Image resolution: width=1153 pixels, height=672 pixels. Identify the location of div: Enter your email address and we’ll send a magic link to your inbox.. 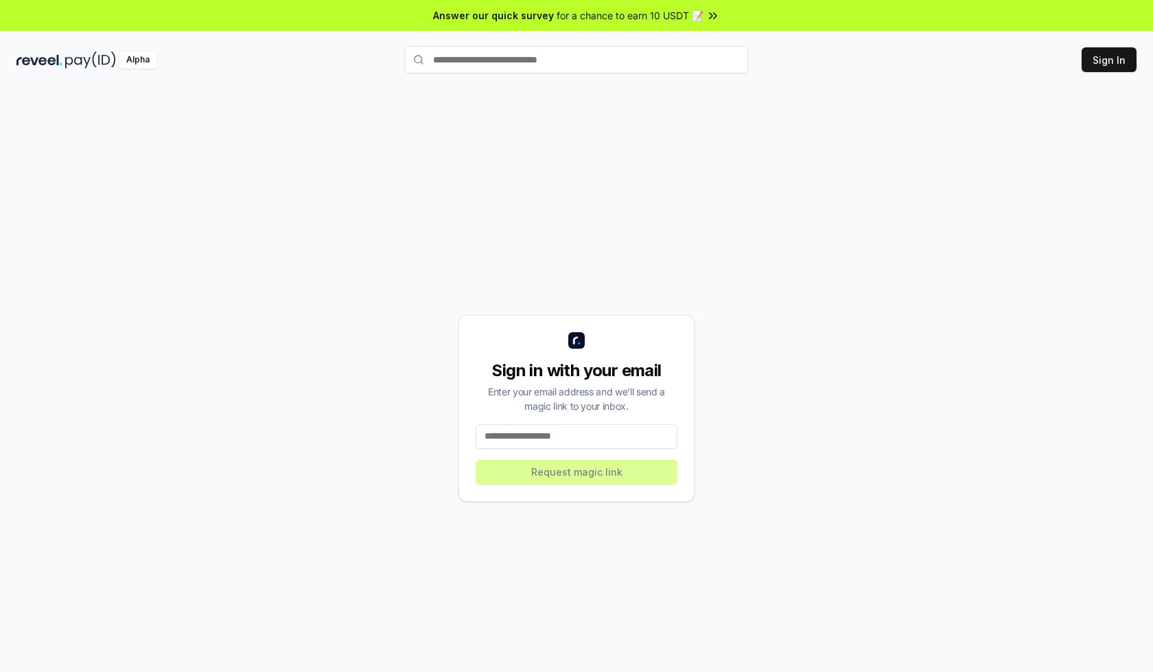
(577, 399).